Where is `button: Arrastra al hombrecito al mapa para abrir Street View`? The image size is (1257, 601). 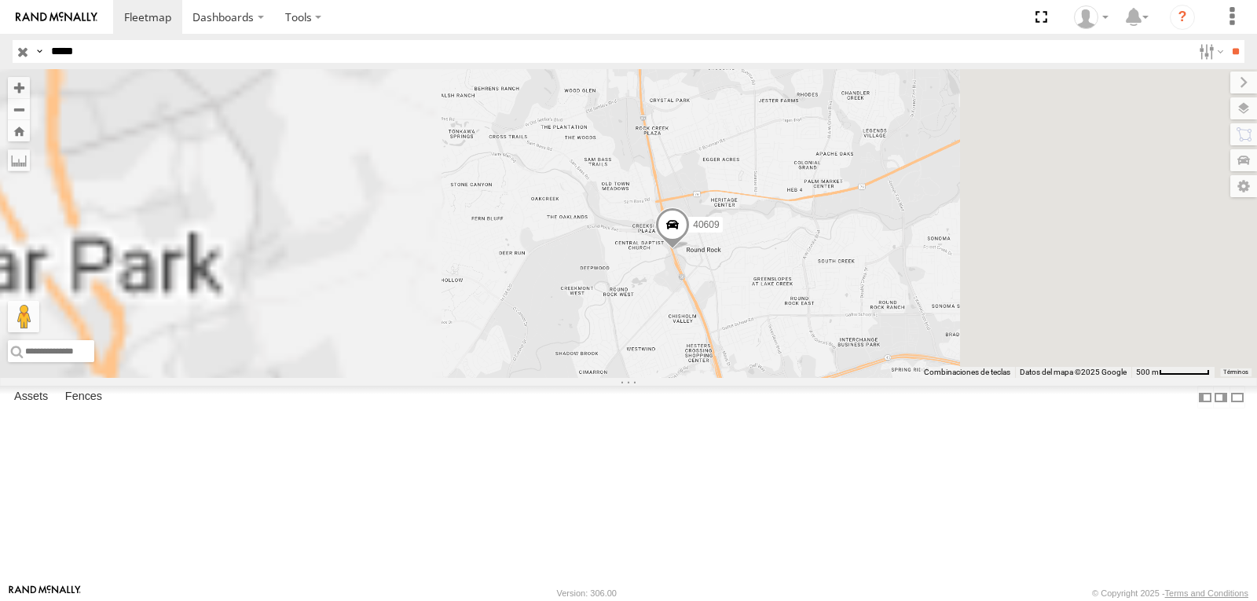 button: Arrastra al hombrecito al mapa para abrir Street View is located at coordinates (24, 317).